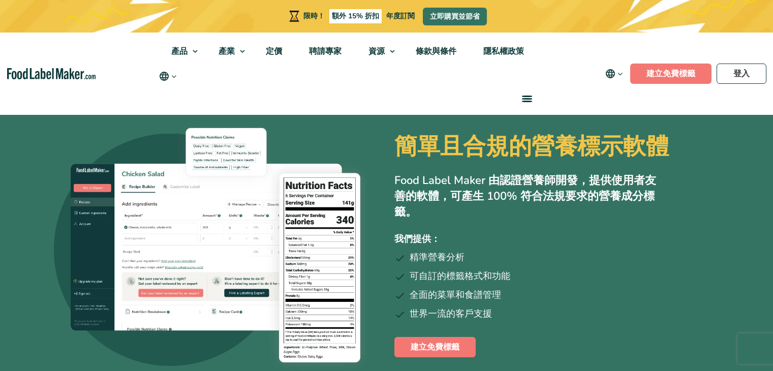 The height and width of the screenshot is (371, 773). I want to click on font: 世界一流的客戶支援, so click(451, 314).